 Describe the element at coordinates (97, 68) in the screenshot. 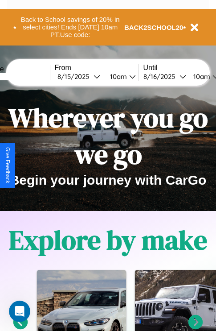

I see `label: From` at that location.